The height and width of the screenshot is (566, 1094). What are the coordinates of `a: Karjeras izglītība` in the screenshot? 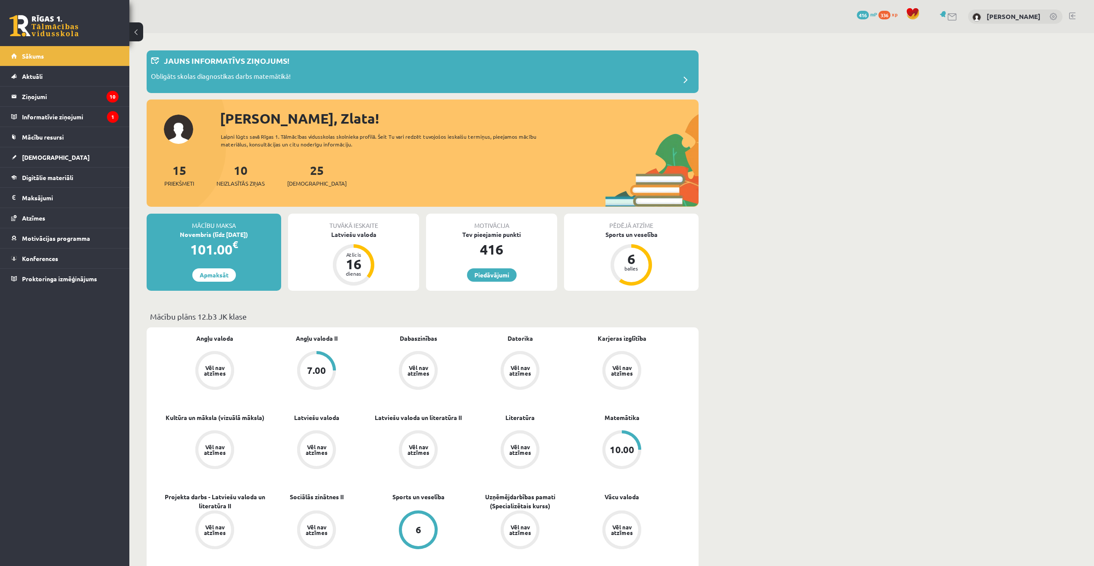 It's located at (622, 338).